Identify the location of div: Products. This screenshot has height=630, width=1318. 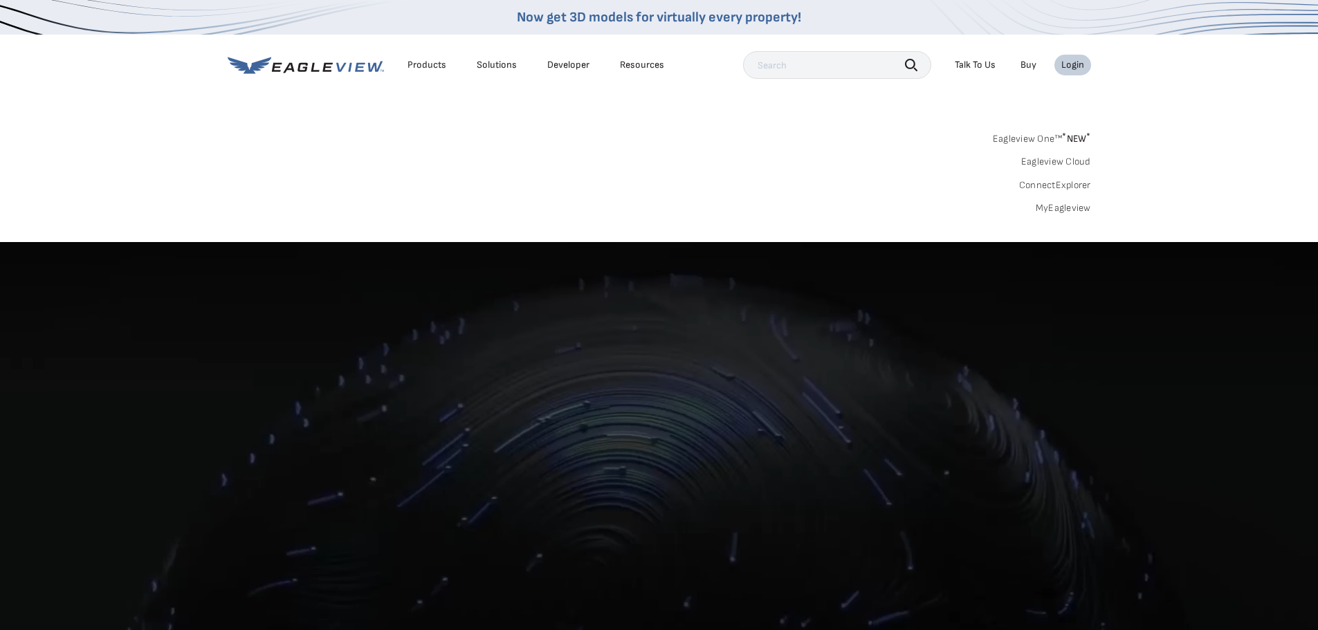
(427, 65).